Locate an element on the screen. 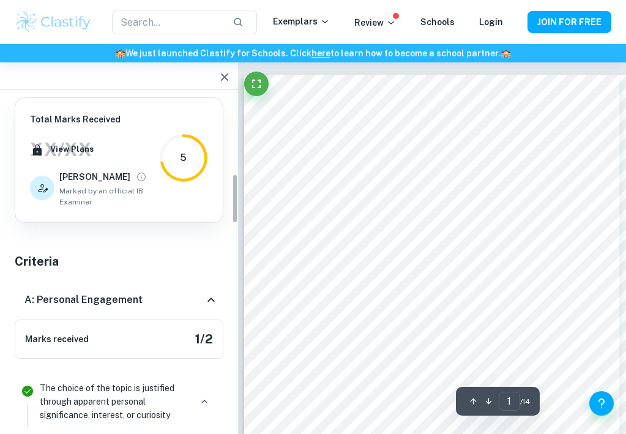 The image size is (626, 434). h5: 1 / 2 is located at coordinates (204, 339).